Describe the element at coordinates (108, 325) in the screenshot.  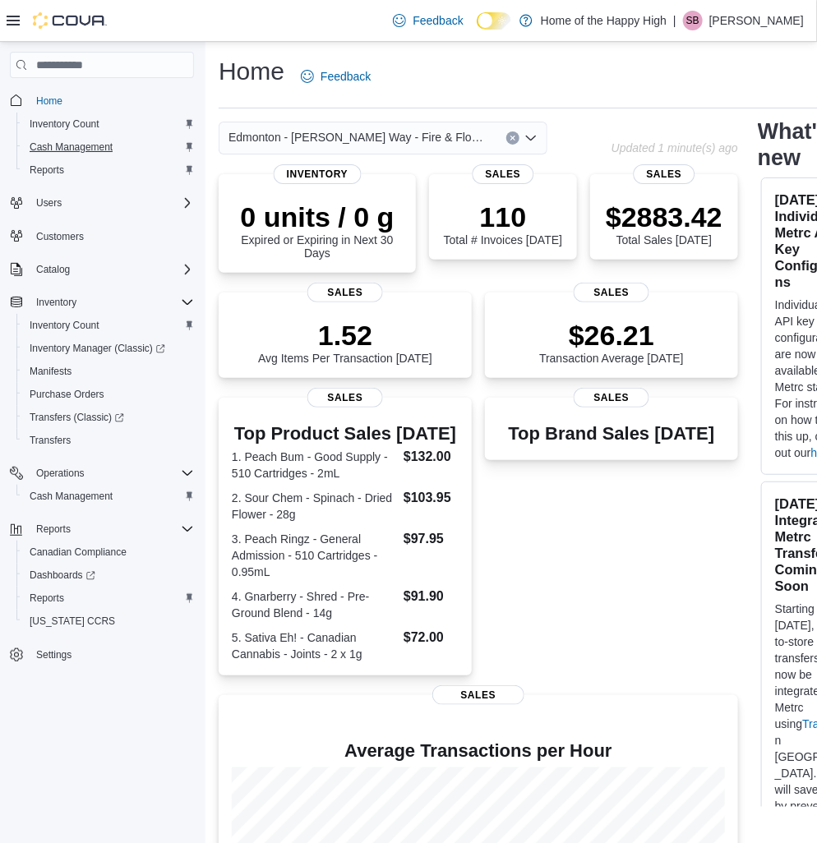
I see `button: Inventory Count` at that location.